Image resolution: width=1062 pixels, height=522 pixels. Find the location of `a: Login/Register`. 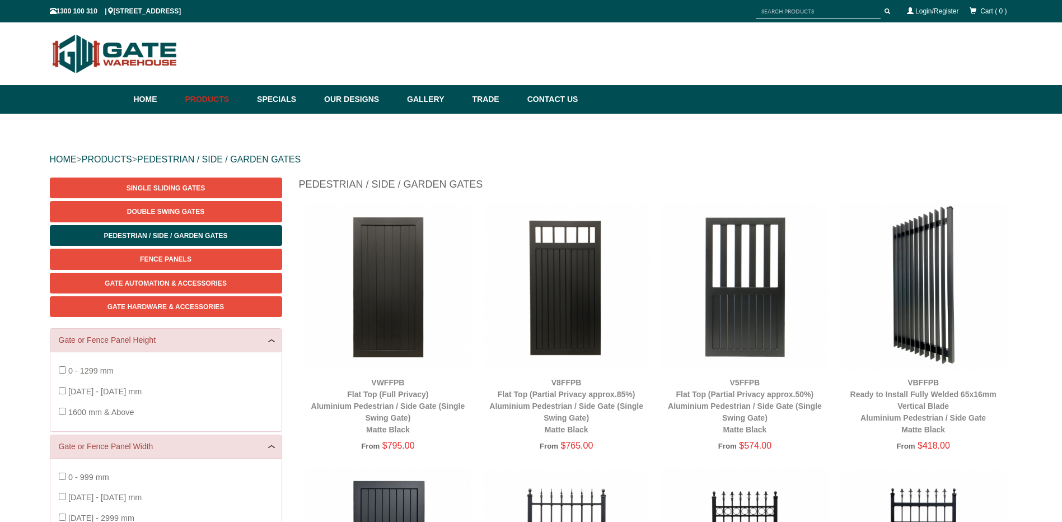

a: Login/Register is located at coordinates (937, 11).